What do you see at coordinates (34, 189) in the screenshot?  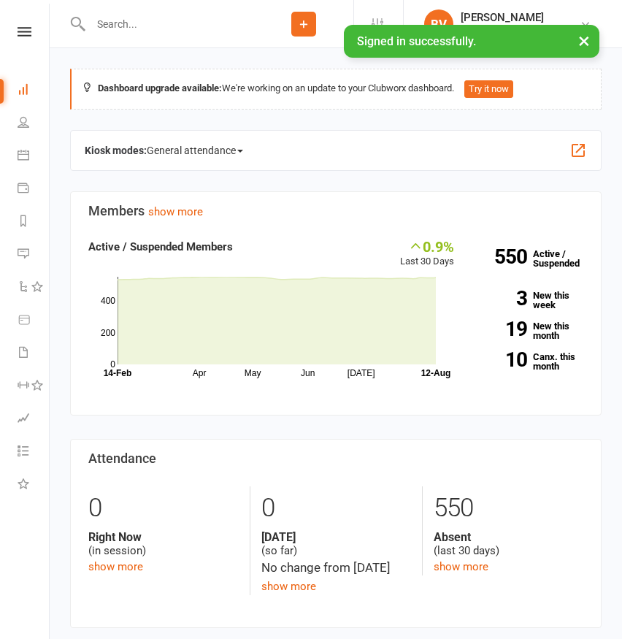 I see `a: Payments` at bounding box center [34, 189].